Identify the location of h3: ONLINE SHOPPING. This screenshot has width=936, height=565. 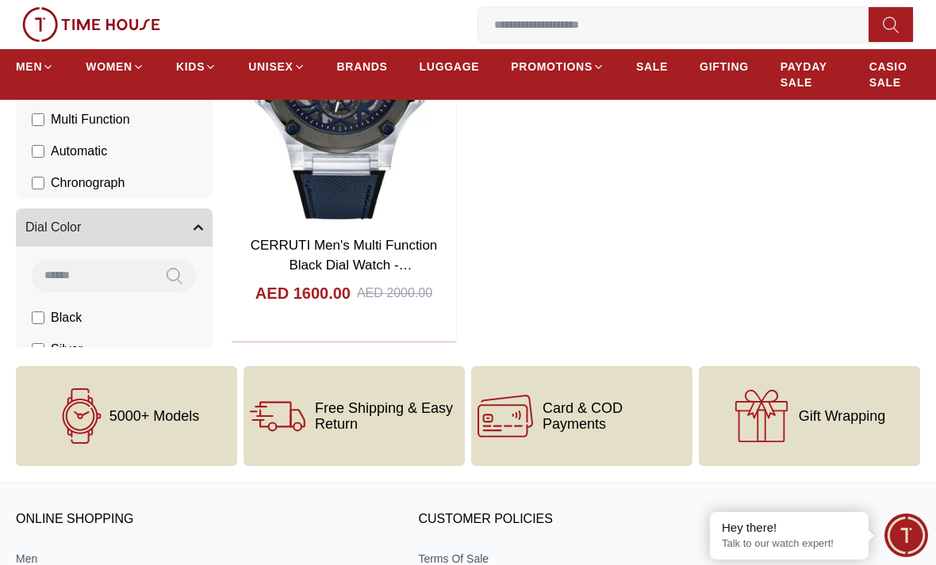
(199, 520).